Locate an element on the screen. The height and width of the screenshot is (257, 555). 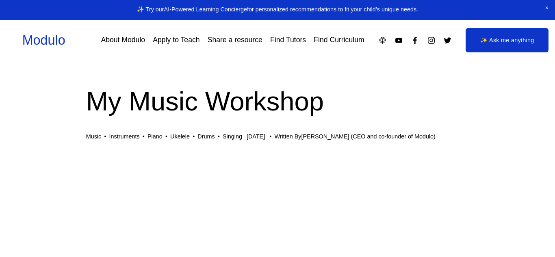
a: Modulo is located at coordinates (44, 40).